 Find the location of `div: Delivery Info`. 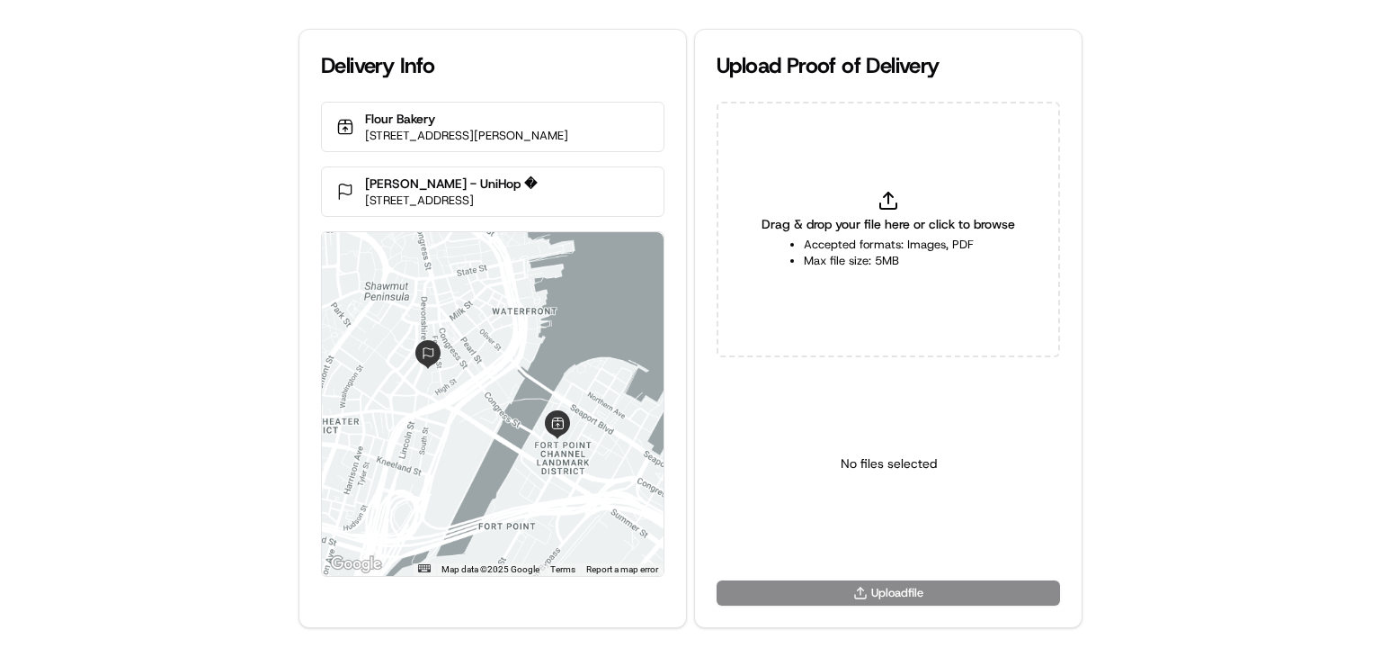

div: Delivery Info is located at coordinates (493, 66).